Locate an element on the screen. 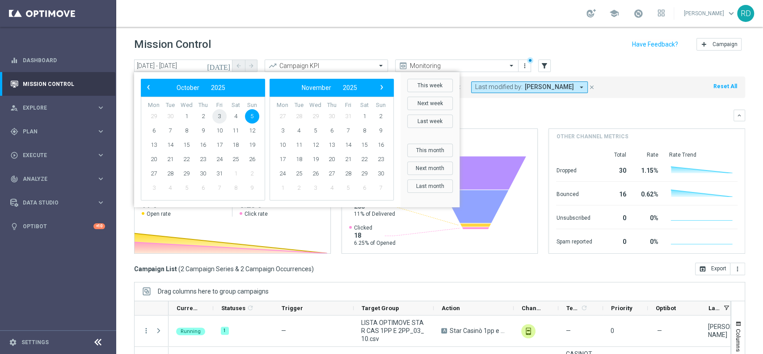 This screenshot has width=763, height=354. span: Drag columns here to group campaigns is located at coordinates (213, 291).